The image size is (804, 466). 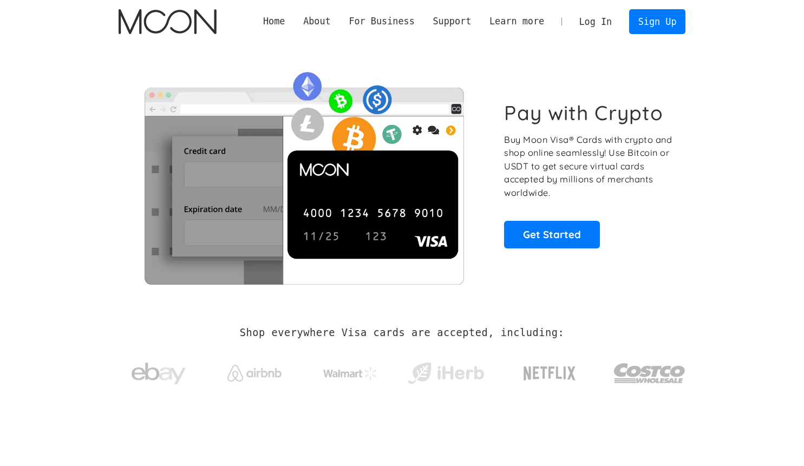 What do you see at coordinates (657, 21) in the screenshot?
I see `a: Sign Up` at bounding box center [657, 21].